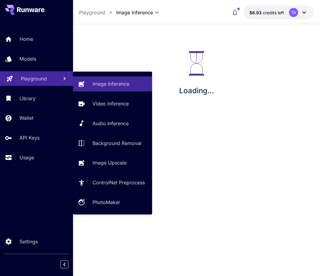  Describe the element at coordinates (111, 123) in the screenshot. I see `p: Audio Inference` at that location.